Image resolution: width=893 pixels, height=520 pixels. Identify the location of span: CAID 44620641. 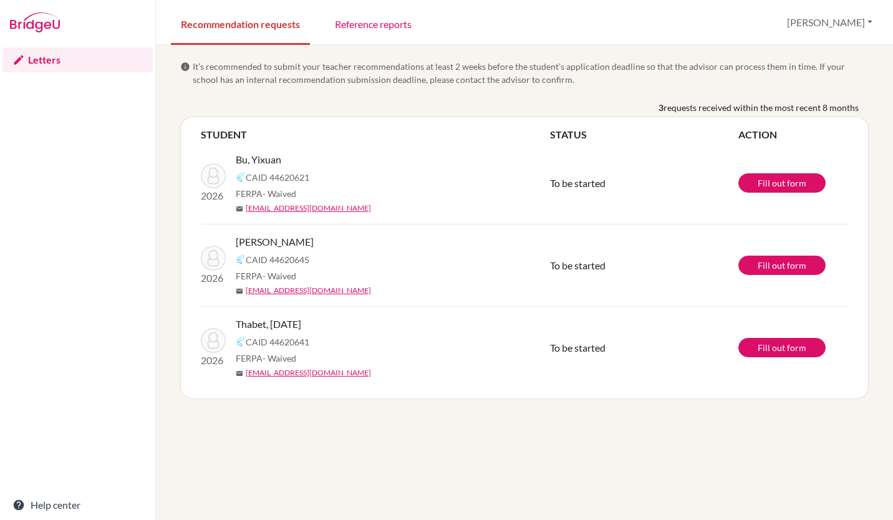
(277, 342).